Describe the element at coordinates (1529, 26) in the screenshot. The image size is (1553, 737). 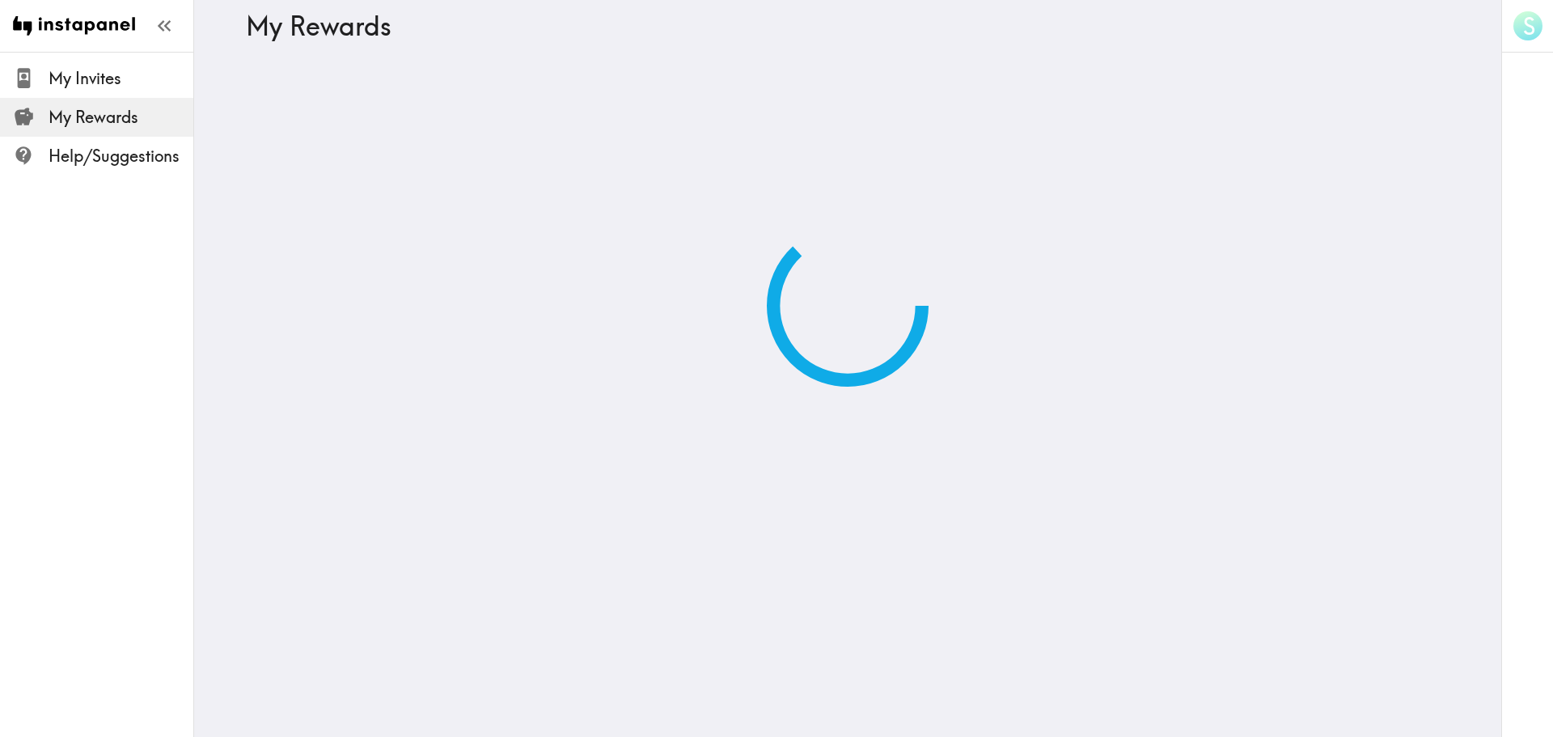
I see `span: S` at that location.